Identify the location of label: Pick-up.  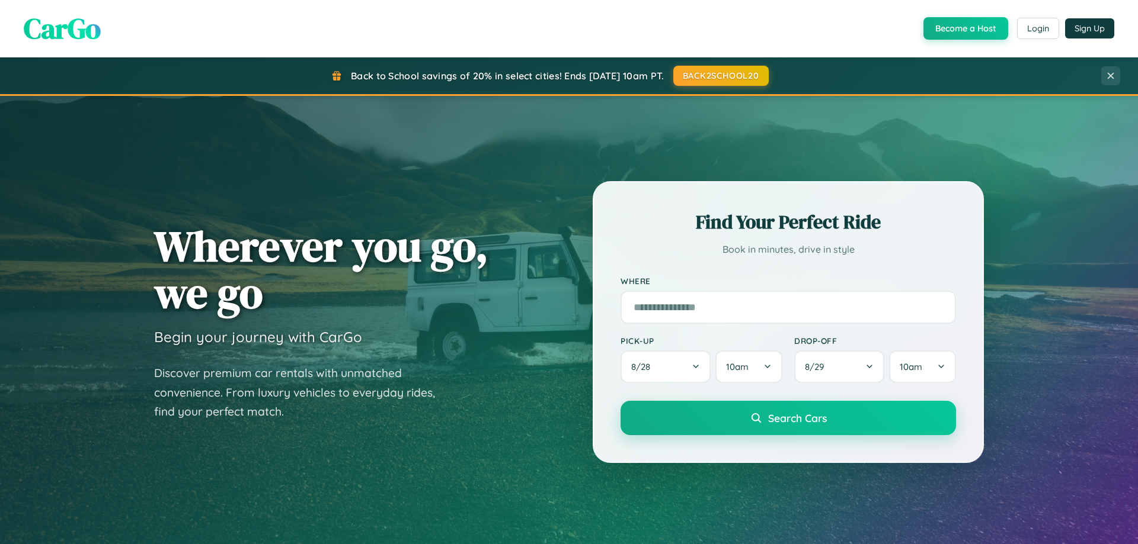
(701, 341).